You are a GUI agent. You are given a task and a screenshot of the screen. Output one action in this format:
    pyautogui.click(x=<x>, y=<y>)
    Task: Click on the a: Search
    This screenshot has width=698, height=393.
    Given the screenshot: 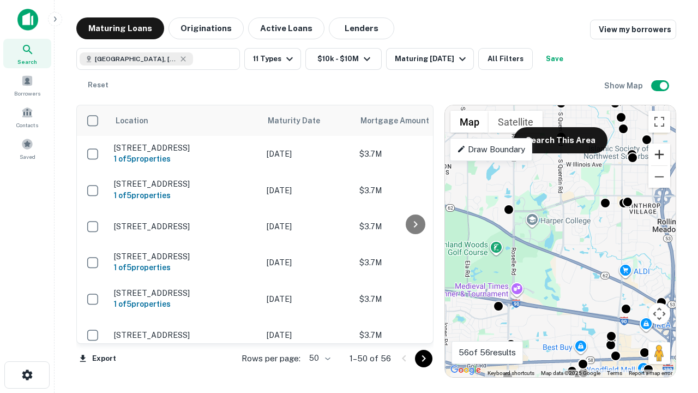 What is the action you would take?
    pyautogui.click(x=27, y=53)
    